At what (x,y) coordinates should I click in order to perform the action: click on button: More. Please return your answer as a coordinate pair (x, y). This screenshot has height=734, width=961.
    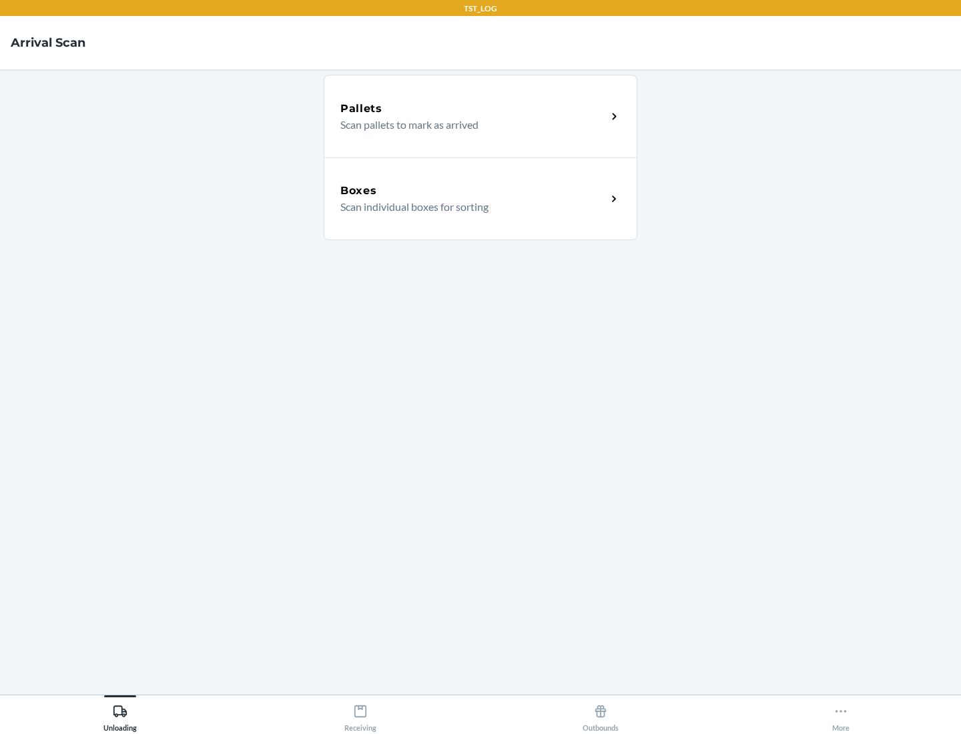
    Looking at the image, I should click on (841, 714).